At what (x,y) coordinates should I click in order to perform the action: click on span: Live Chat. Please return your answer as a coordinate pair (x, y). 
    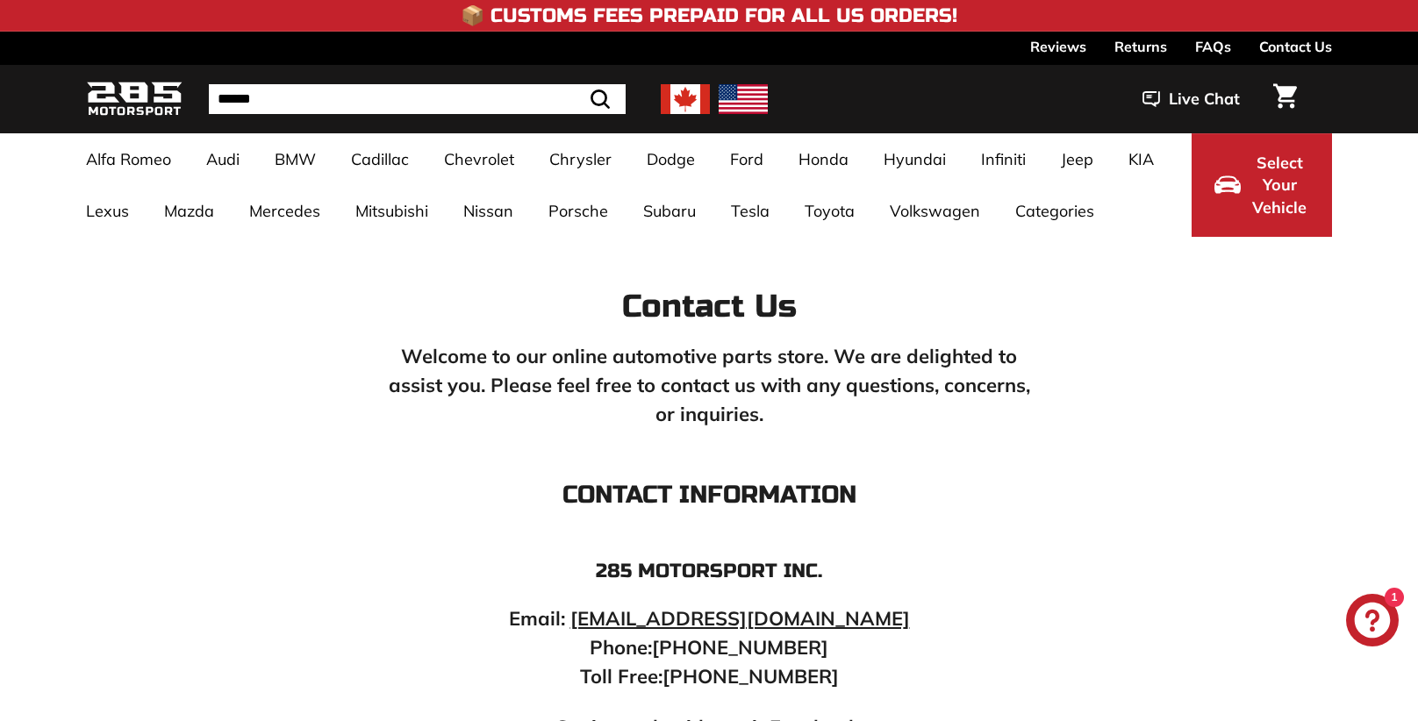
    Looking at the image, I should click on (1204, 99).